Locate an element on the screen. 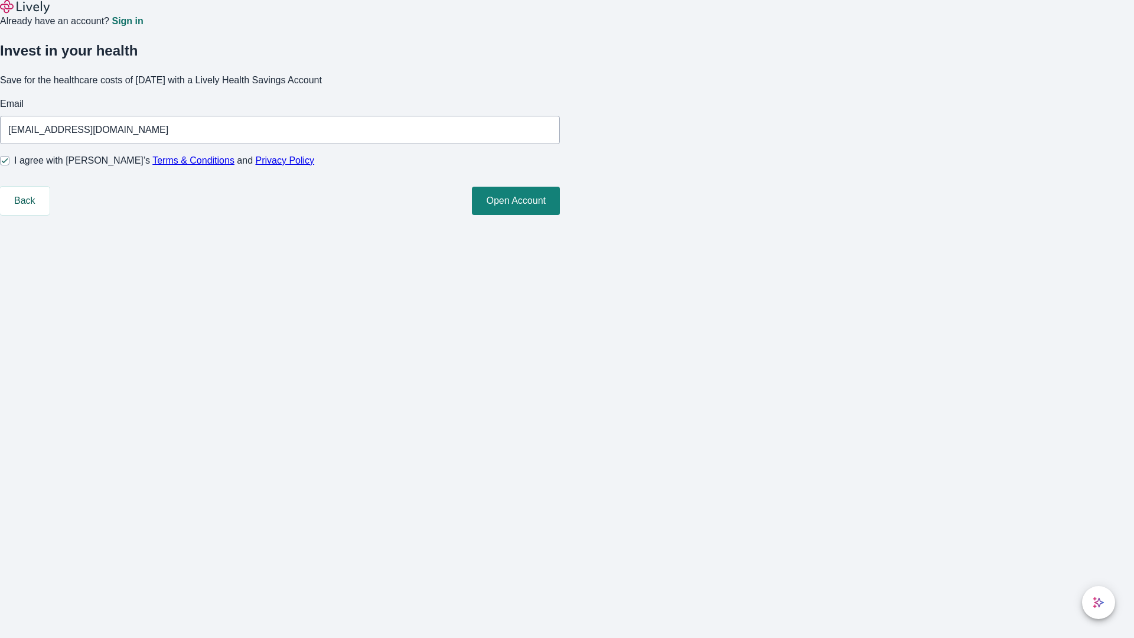 The width and height of the screenshot is (1134, 638). svg: Lively AI Assistant is located at coordinates (1099, 603).